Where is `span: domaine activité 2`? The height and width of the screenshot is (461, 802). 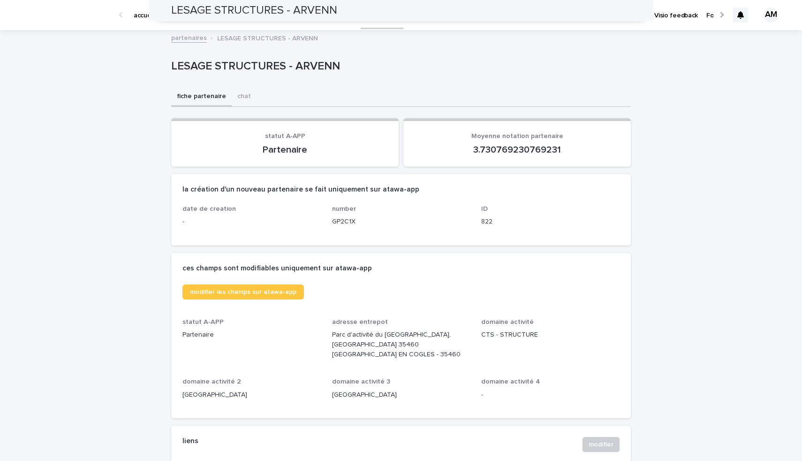
span: domaine activité 2 is located at coordinates (212, 381).